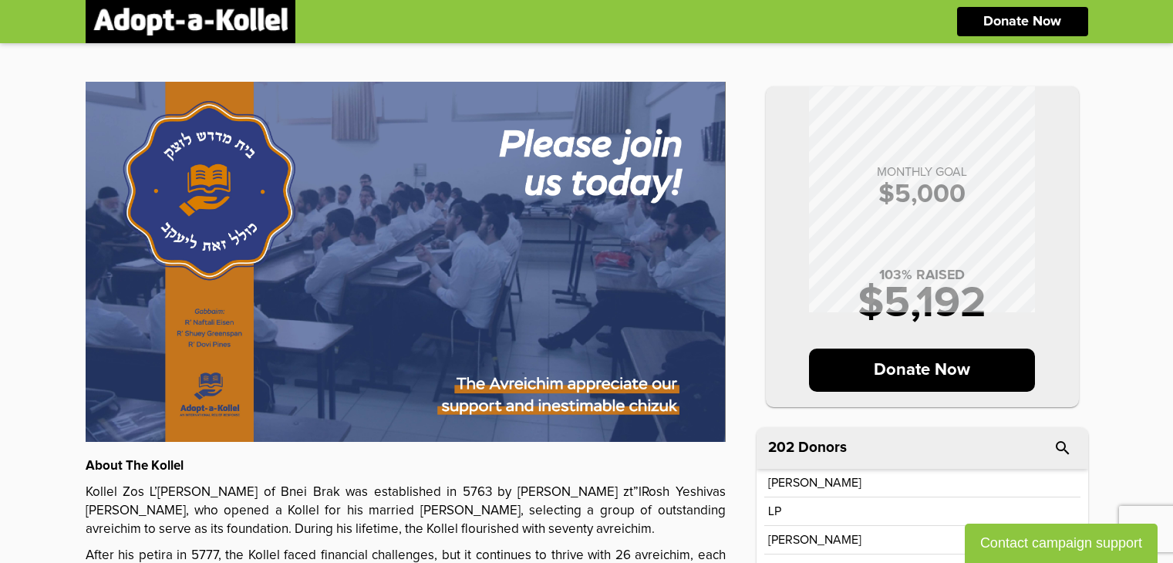 The height and width of the screenshot is (563, 1173). Describe the element at coordinates (191, 22) in the screenshot. I see `img: logonobg.png` at that location.